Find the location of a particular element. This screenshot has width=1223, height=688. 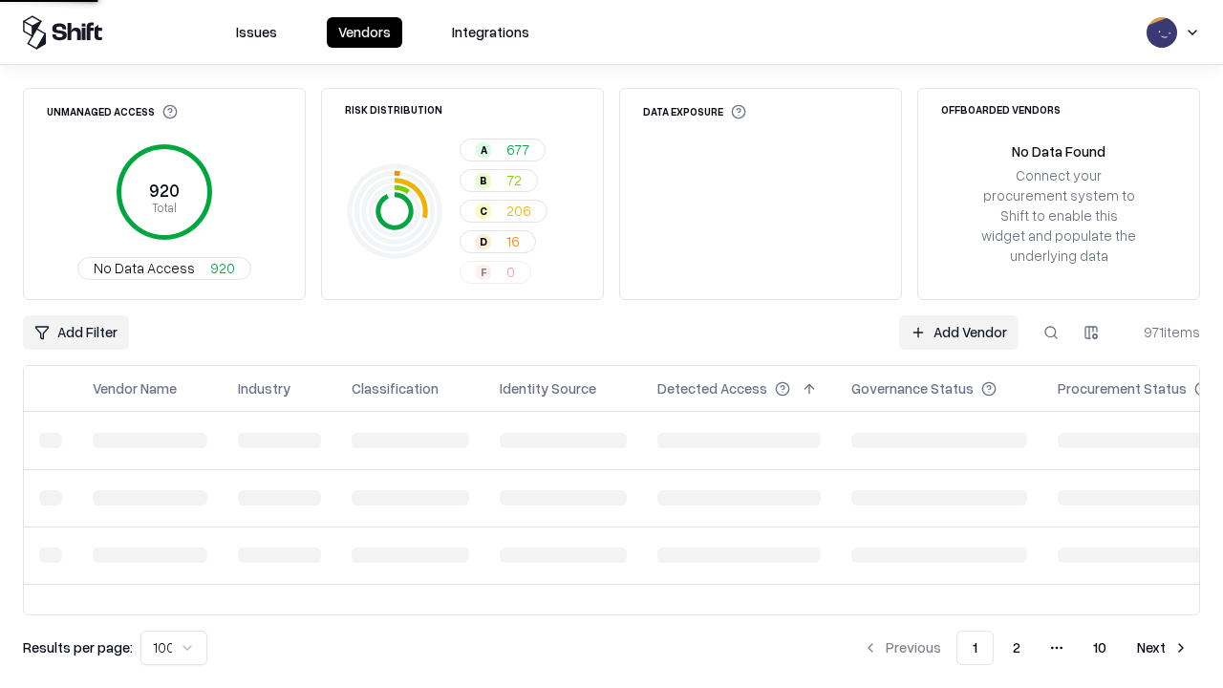

button: B72 is located at coordinates (499, 181).